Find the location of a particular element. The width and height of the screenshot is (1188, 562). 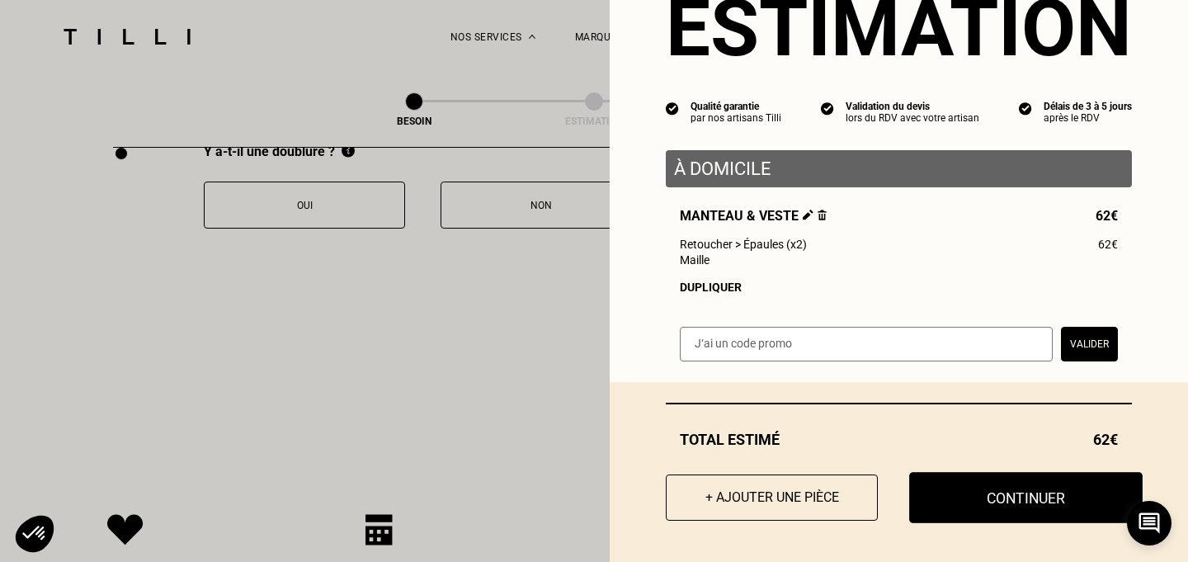

p: À domicile is located at coordinates (898, 168).